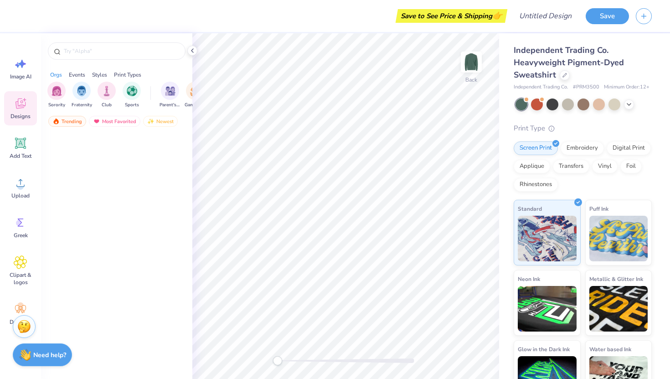 This screenshot has height=379, width=670. What do you see at coordinates (57, 95) in the screenshot?
I see `div: filter for Sorority` at bounding box center [57, 95].